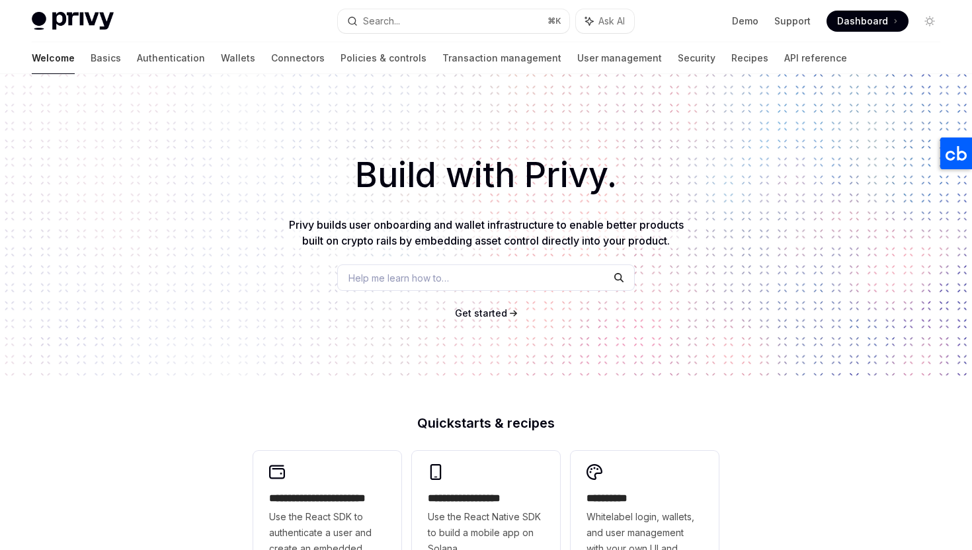 This screenshot has width=972, height=550. I want to click on a: API reference, so click(816, 58).